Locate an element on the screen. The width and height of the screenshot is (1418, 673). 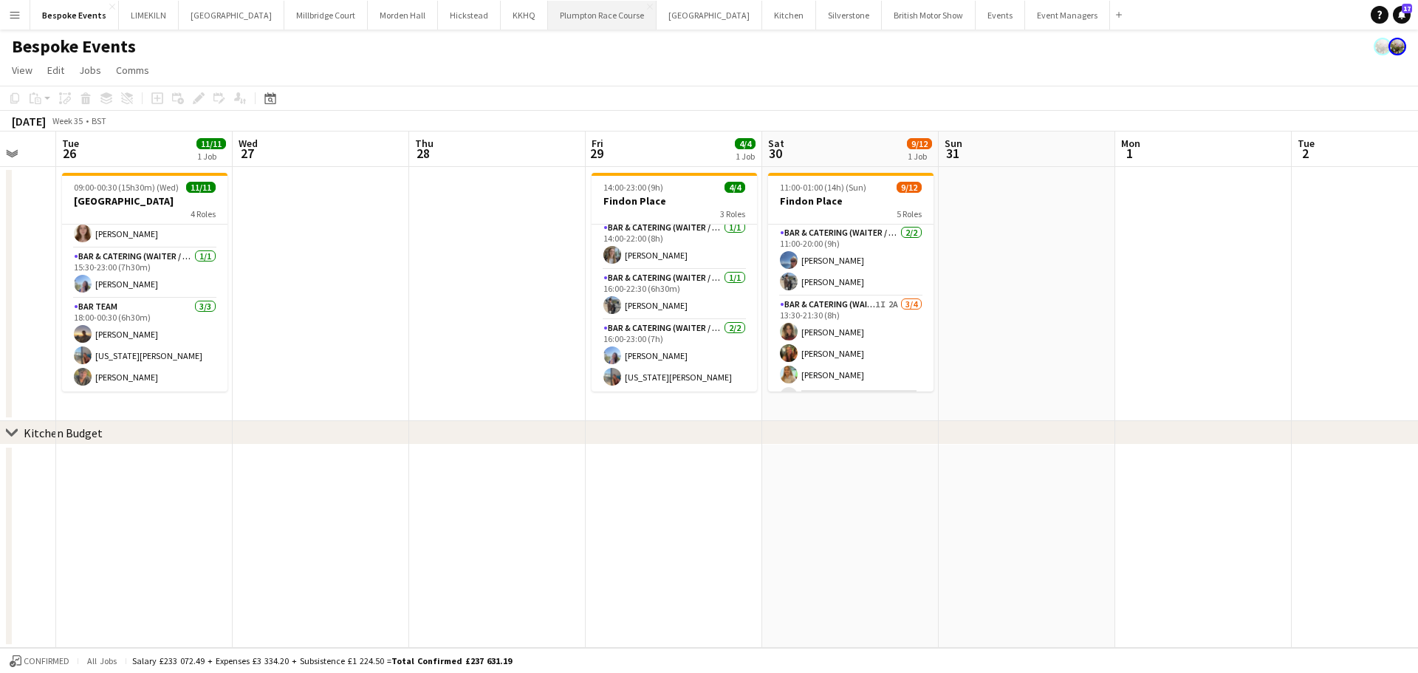
a: View is located at coordinates (22, 70).